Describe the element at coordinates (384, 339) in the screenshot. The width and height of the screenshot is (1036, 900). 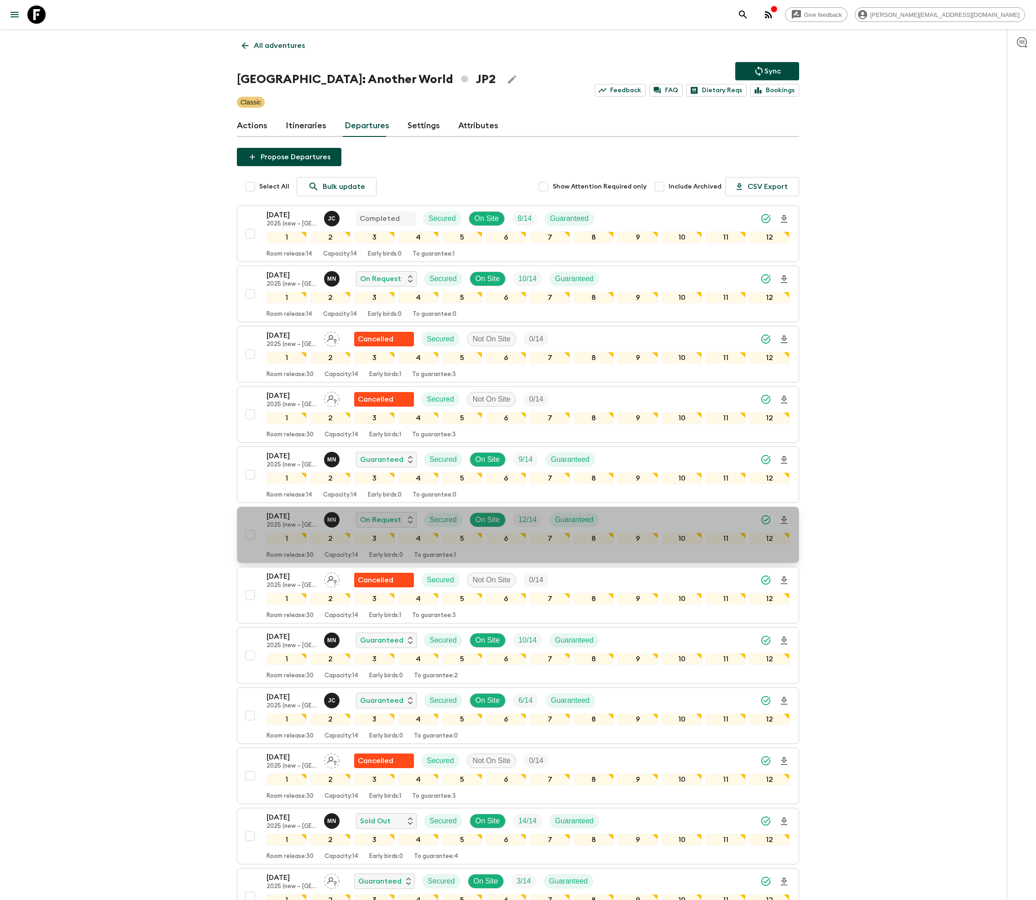
I see `div: Flash Pack cancellation` at that location.